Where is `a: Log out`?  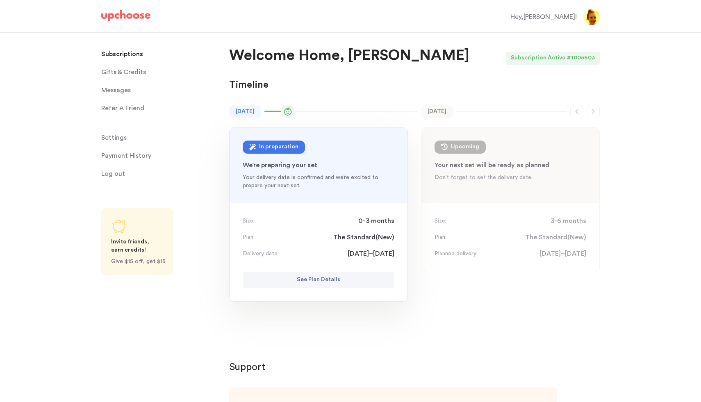
a: Log out is located at coordinates (160, 174).